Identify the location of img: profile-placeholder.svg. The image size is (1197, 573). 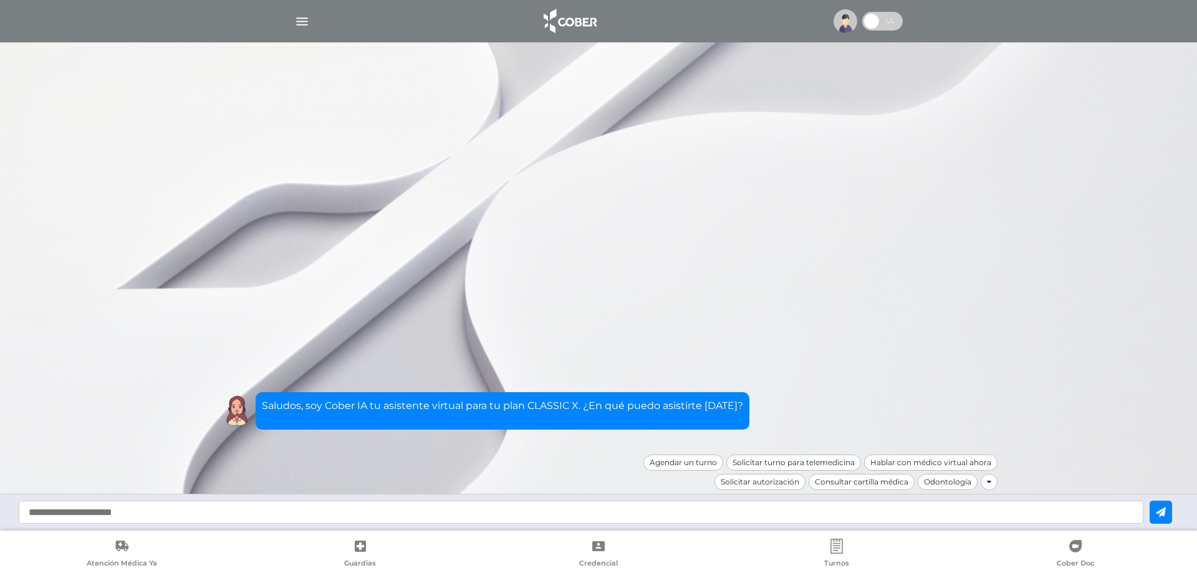
(845, 21).